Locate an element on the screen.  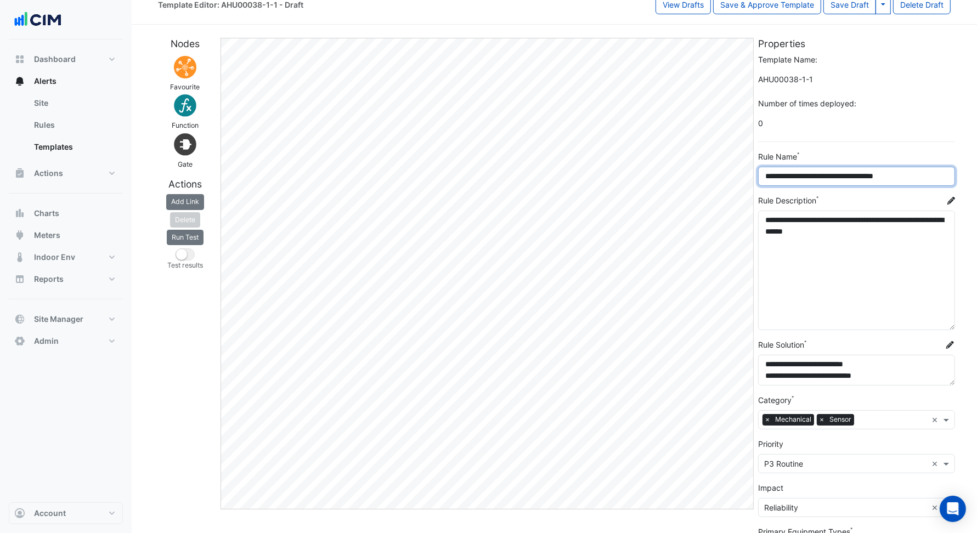
label: Rule Solution is located at coordinates (781, 344).